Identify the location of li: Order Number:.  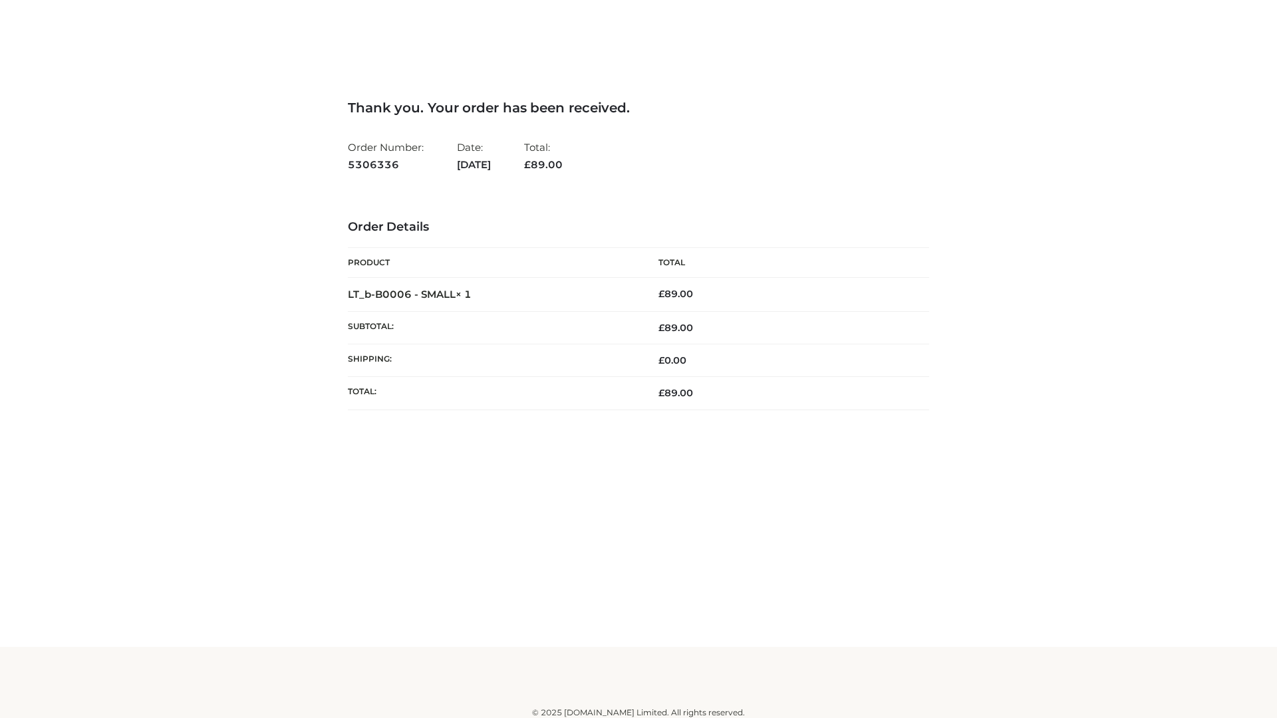
(386, 156).